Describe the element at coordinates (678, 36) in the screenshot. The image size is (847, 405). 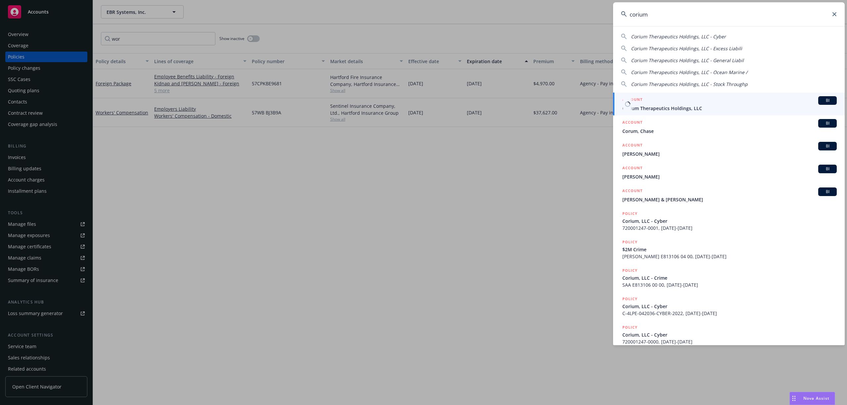
I see `span: Corium Therapeutics Holdings, LLC - Cyber` at that location.